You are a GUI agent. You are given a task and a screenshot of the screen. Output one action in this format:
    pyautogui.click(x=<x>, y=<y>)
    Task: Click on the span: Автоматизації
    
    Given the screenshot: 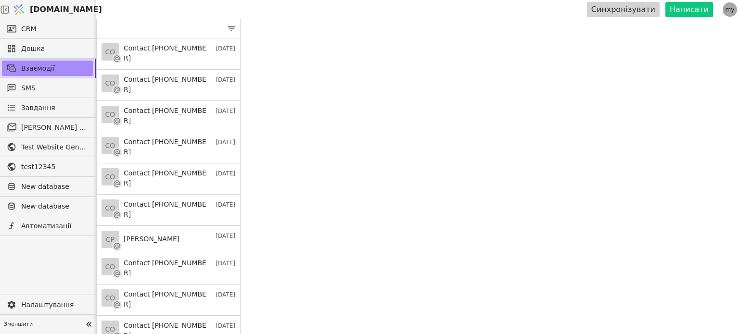 What is the action you would take?
    pyautogui.click(x=54, y=226)
    